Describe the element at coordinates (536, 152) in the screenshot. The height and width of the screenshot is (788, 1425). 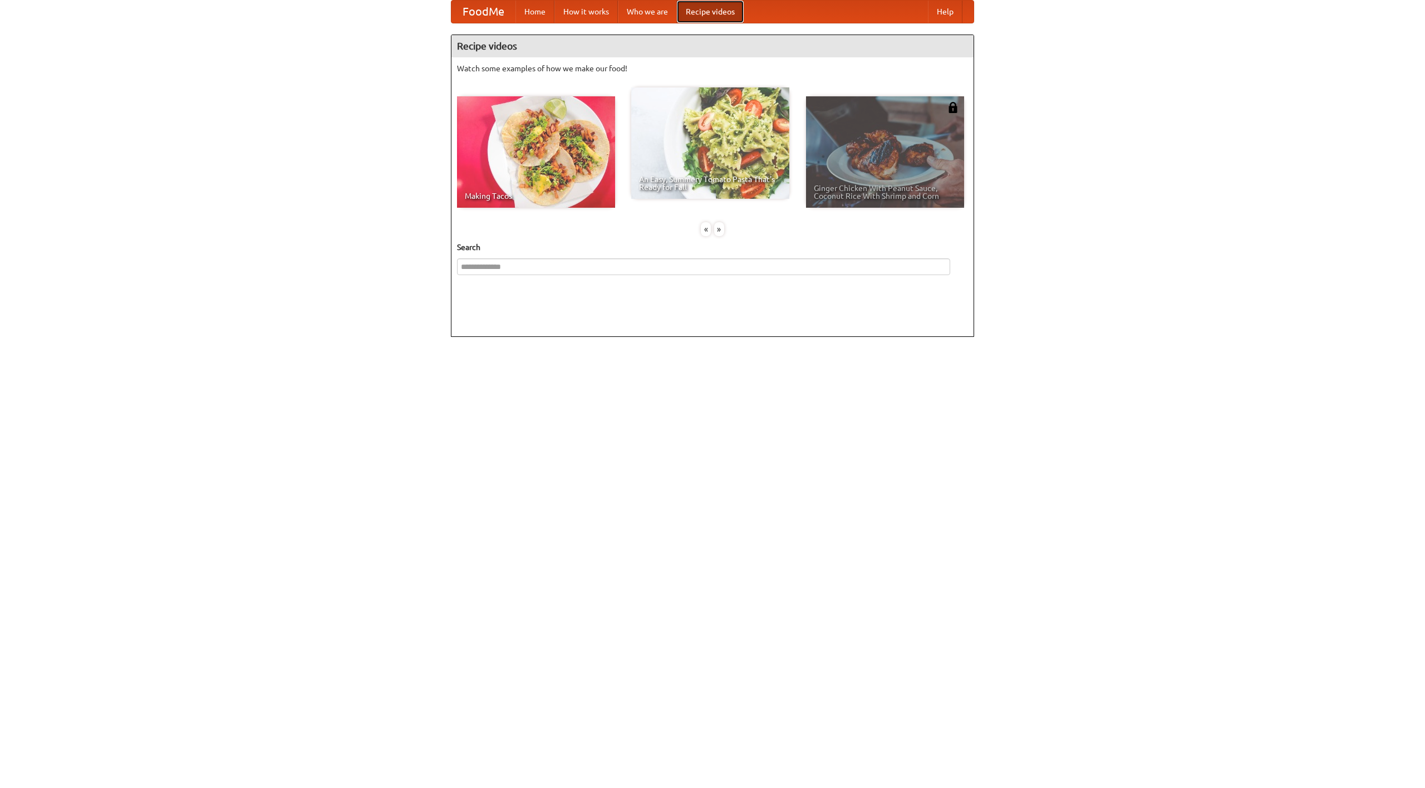
I see `a: Making Tacos` at that location.